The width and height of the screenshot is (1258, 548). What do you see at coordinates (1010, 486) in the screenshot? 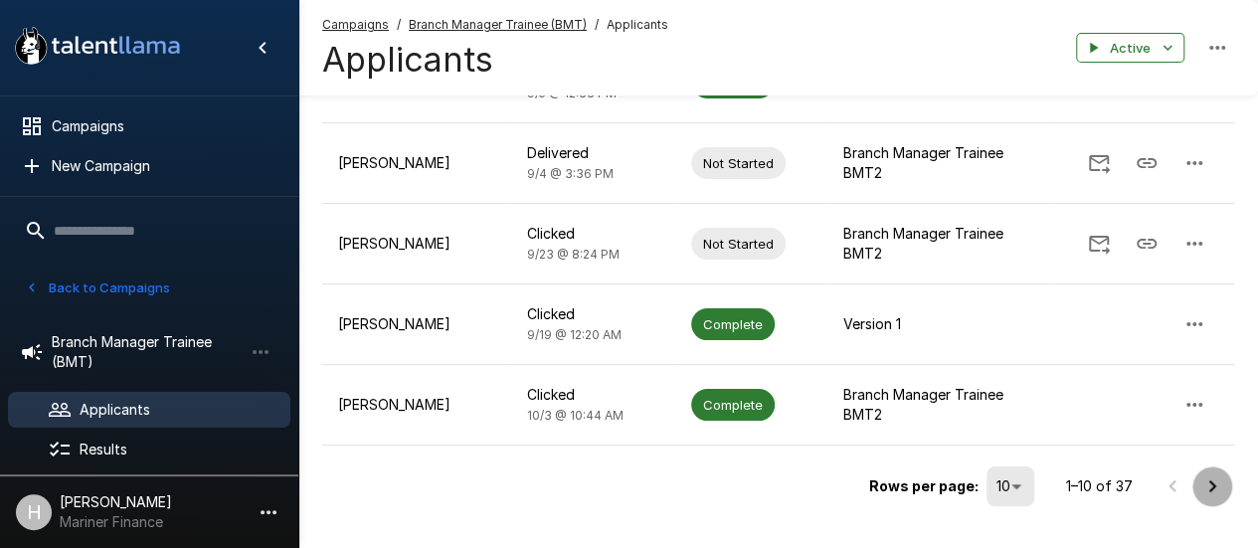
I see `div: 10` at bounding box center [1010, 486].